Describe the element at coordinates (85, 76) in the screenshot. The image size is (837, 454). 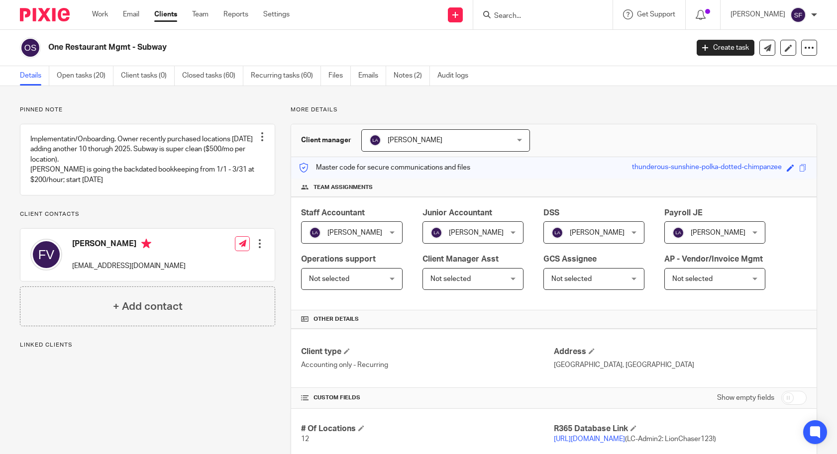
I see `a: Open tasks (20)` at that location.